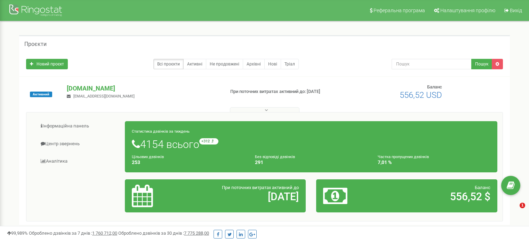 This screenshot has width=529, height=242. Describe the element at coordinates (35, 44) in the screenshot. I see `h5: Проєкти` at that location.